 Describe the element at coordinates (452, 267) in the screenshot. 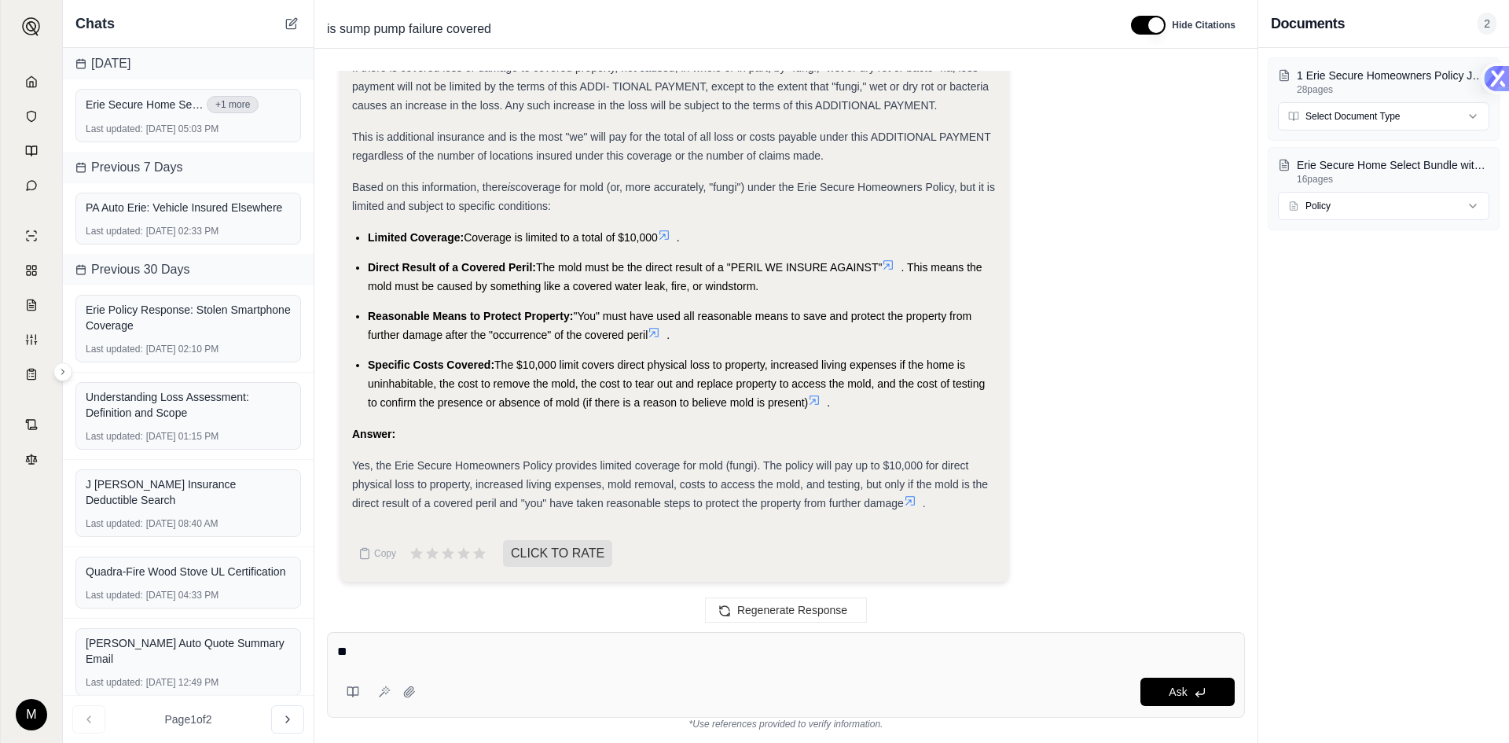

I see `span: Direct Result of a Covered Peril:` at that location.